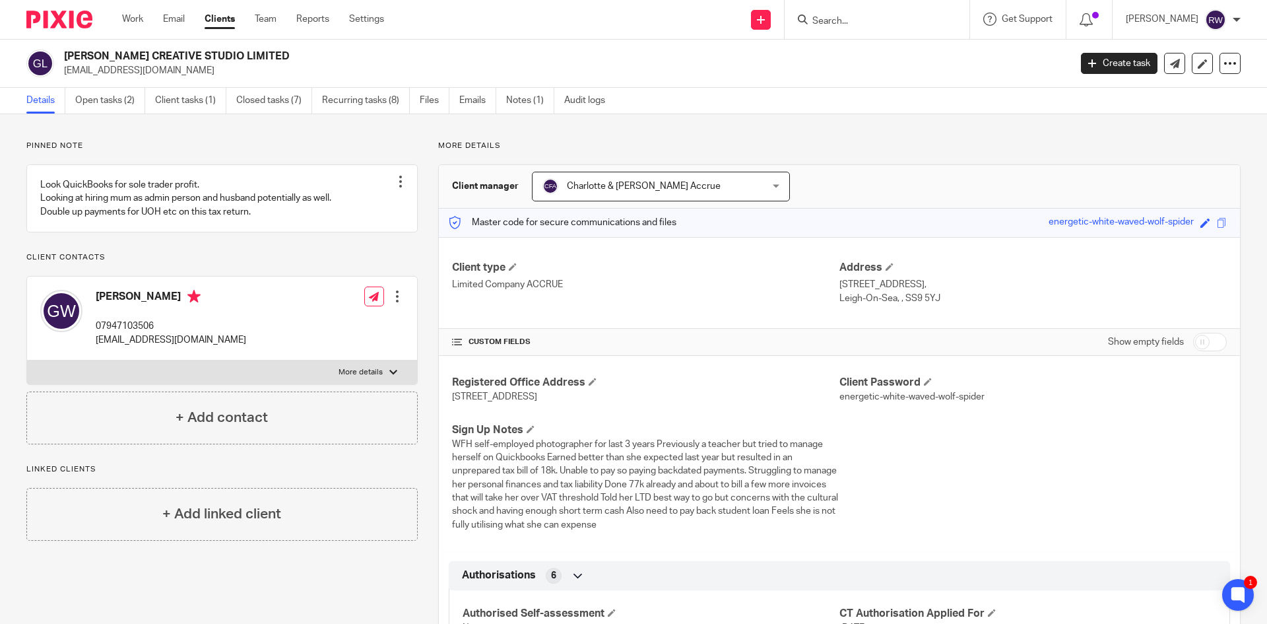 Image resolution: width=1267 pixels, height=624 pixels. Describe the element at coordinates (194, 296) in the screenshot. I see `i: Primary` at that location.